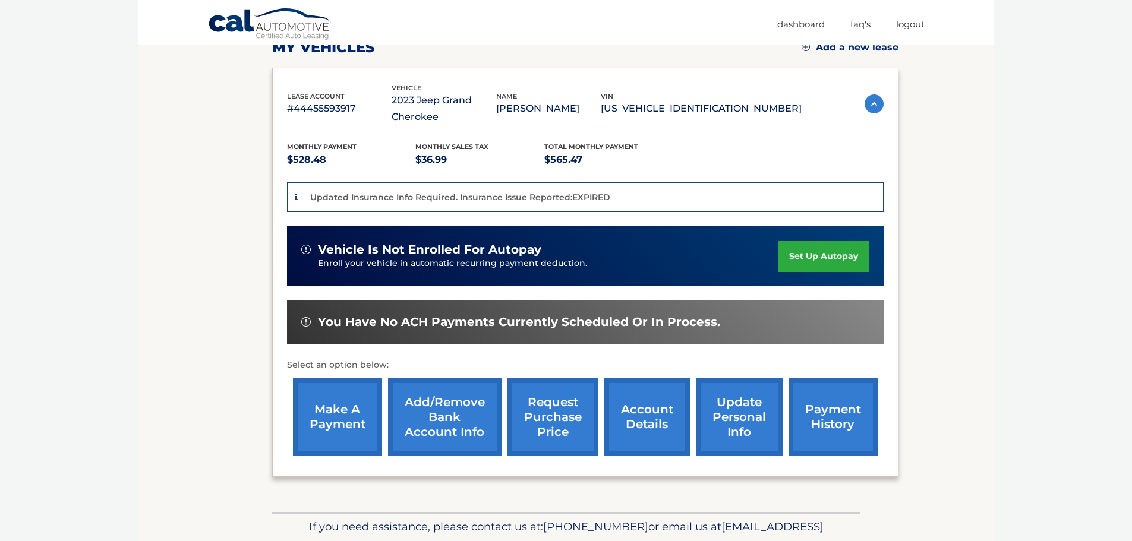 The width and height of the screenshot is (1132, 541). Describe the element at coordinates (739, 417) in the screenshot. I see `a: update personal info` at that location.